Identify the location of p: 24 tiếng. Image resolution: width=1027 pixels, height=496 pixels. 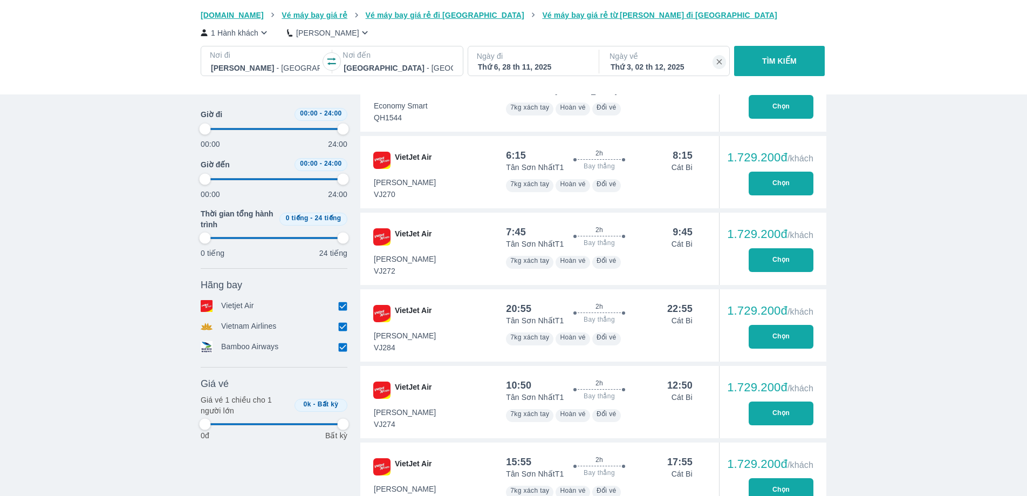
(333, 253).